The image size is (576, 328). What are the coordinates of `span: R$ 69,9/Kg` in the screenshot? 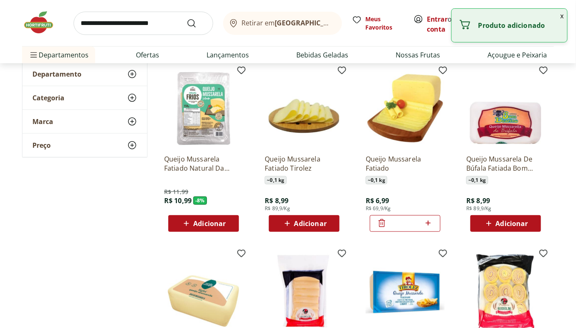 It's located at (378, 208).